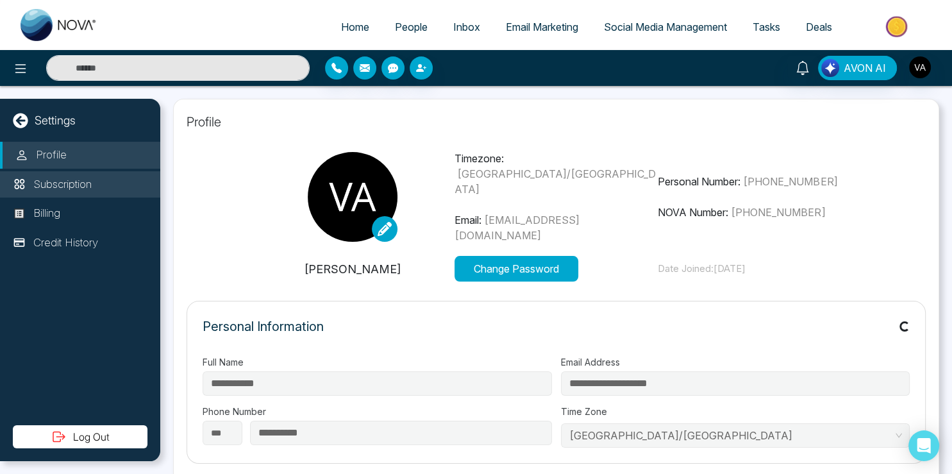 The image size is (952, 474). Describe the element at coordinates (467, 27) in the screenshot. I see `span: Inbox` at that location.